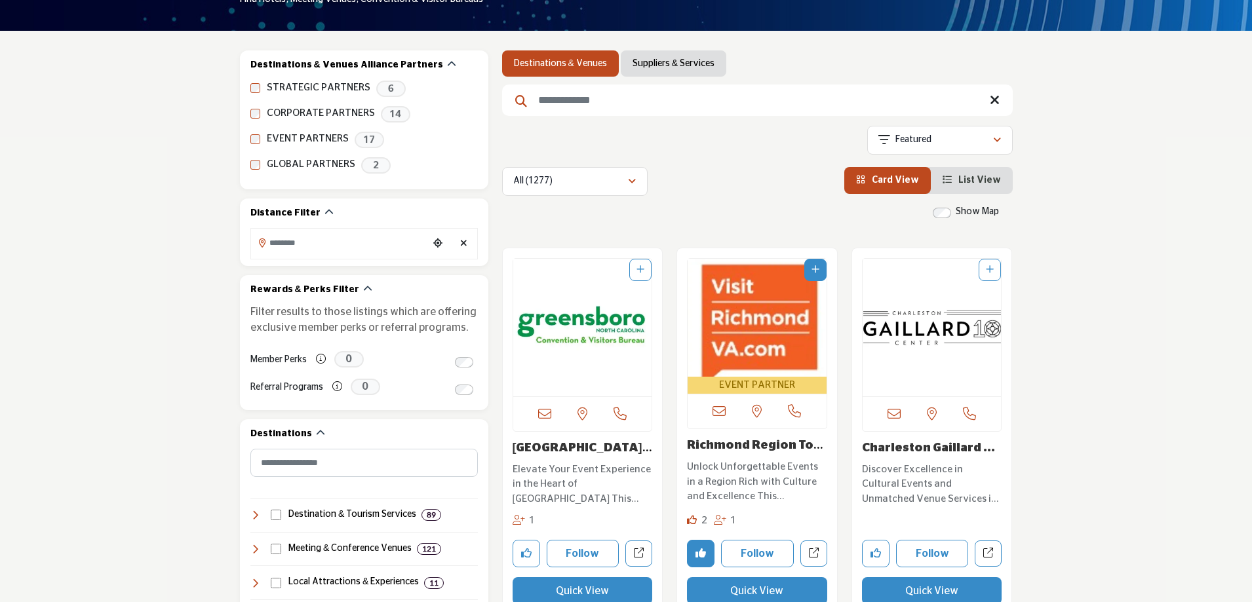 This screenshot has height=602, width=1252. What do you see at coordinates (350, 549) in the screenshot?
I see `h4: Meeting & Conference Venues: Facilities and spaces designed for business meetings, conferences, a...` at bounding box center [350, 549].